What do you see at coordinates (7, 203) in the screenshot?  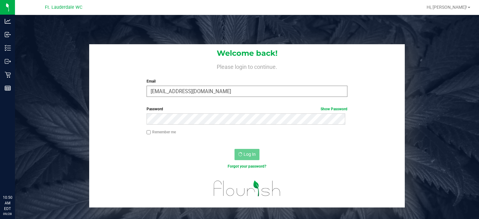 I see `p: 10:50 AM EDT` at bounding box center [7, 203].